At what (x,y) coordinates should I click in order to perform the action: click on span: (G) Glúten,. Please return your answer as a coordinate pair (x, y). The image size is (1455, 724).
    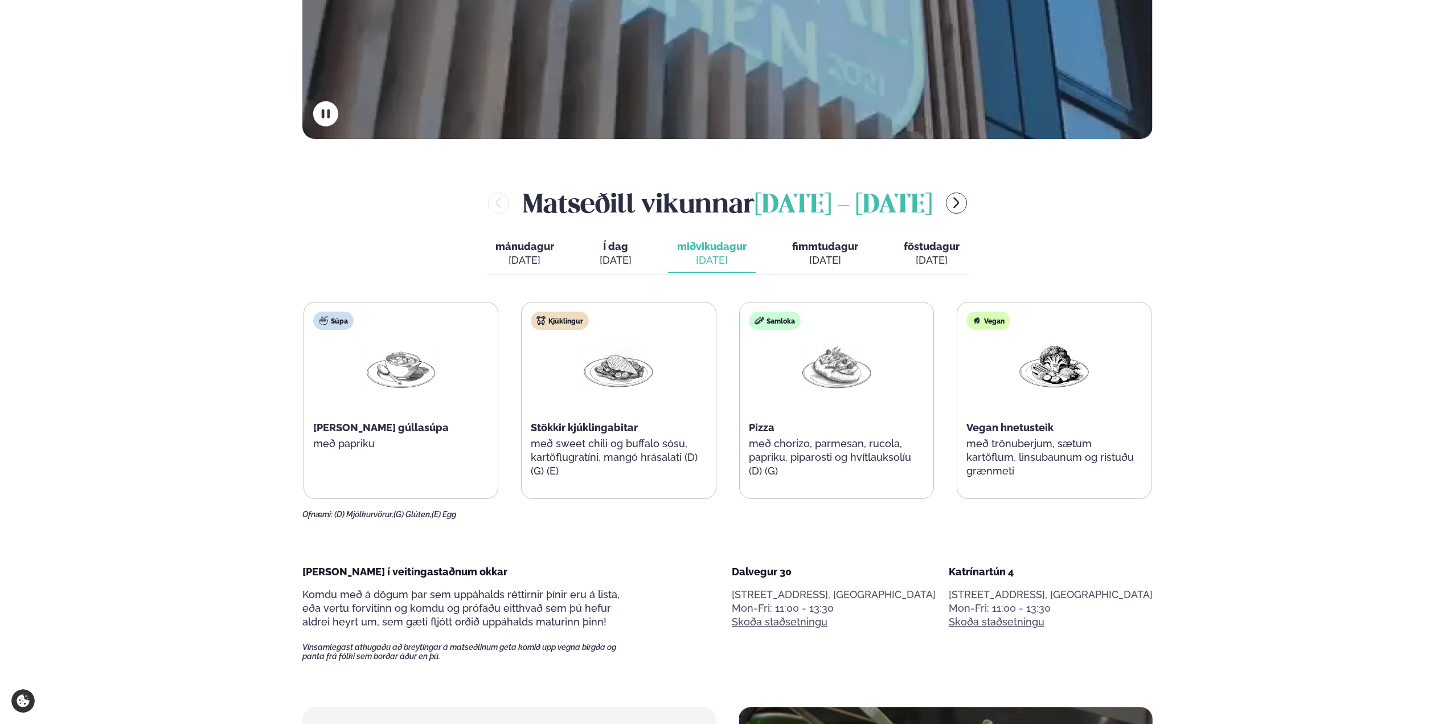
    Looking at the image, I should click on (412, 514).